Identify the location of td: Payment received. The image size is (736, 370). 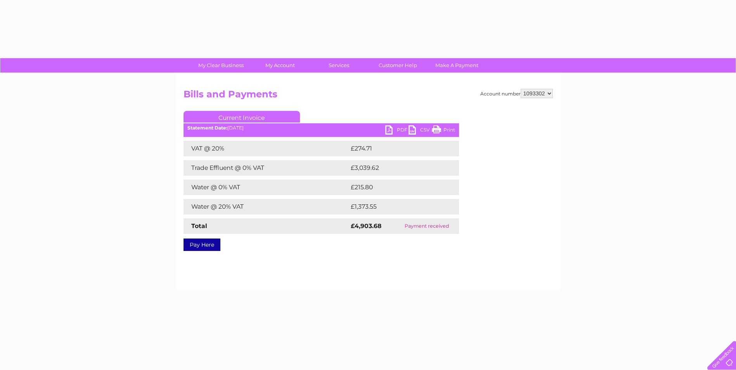
(426, 226).